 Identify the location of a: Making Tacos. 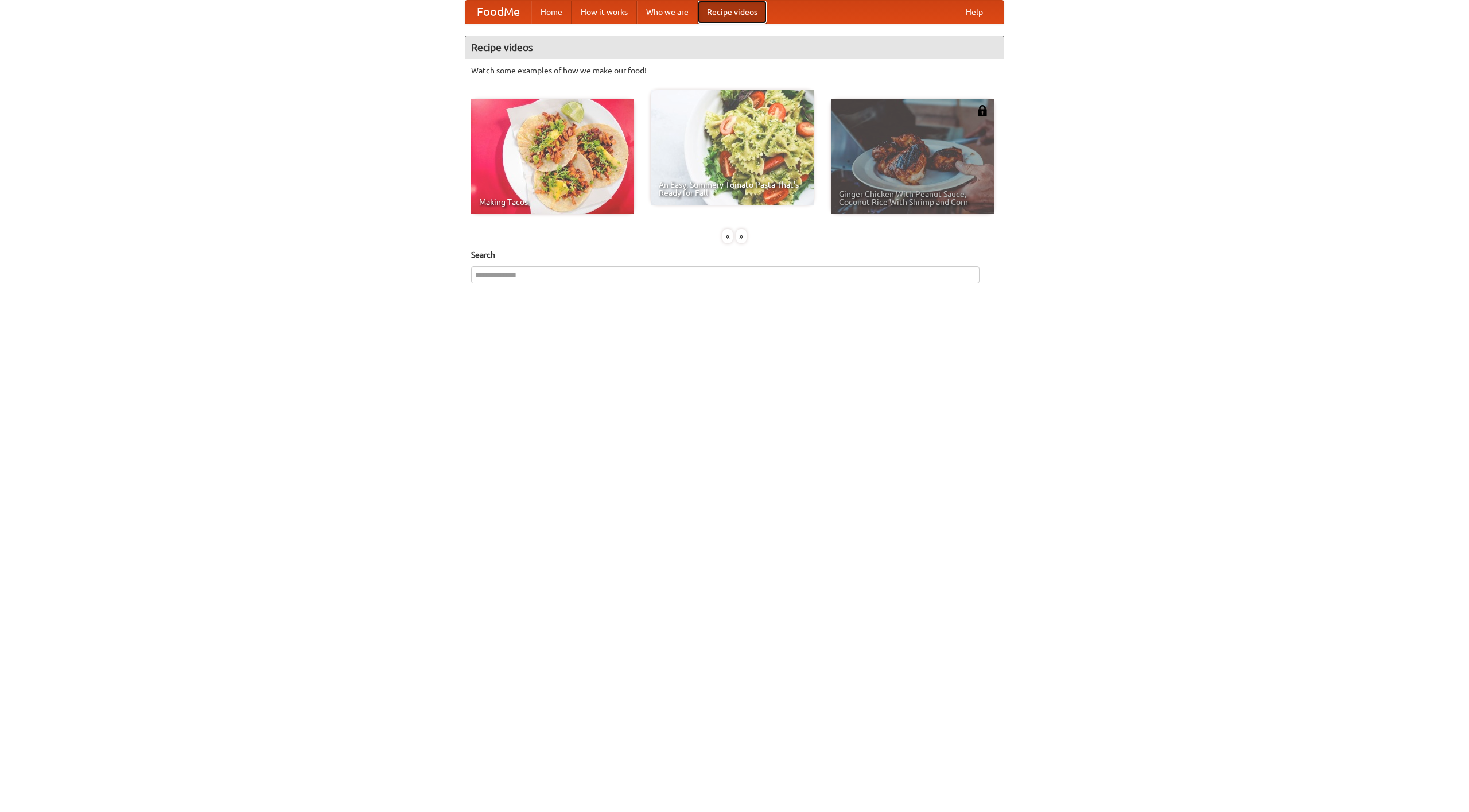
(552, 156).